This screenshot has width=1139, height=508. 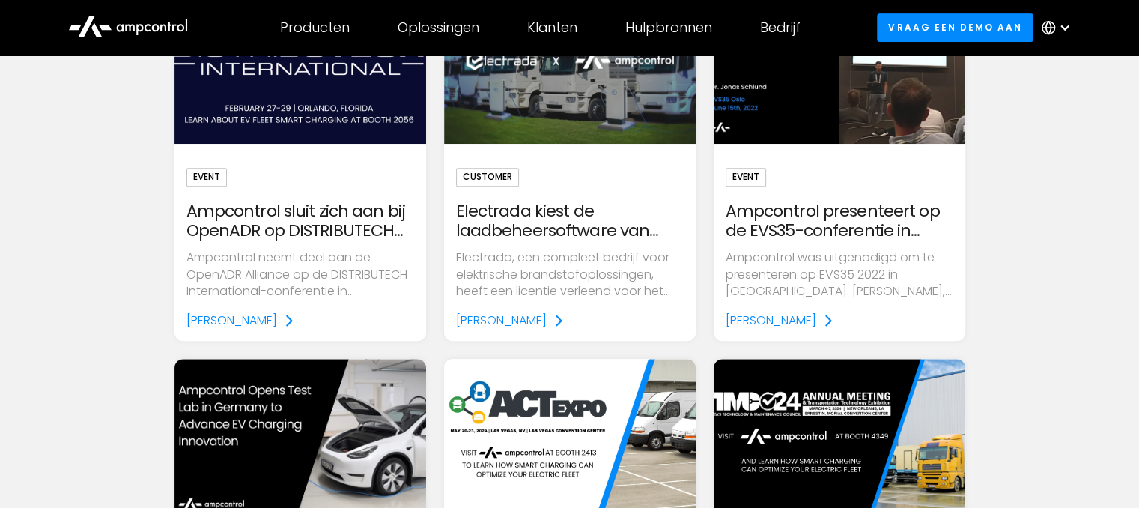 What do you see at coordinates (955, 27) in the screenshot?
I see `a: Vraag een demo aan` at bounding box center [955, 27].